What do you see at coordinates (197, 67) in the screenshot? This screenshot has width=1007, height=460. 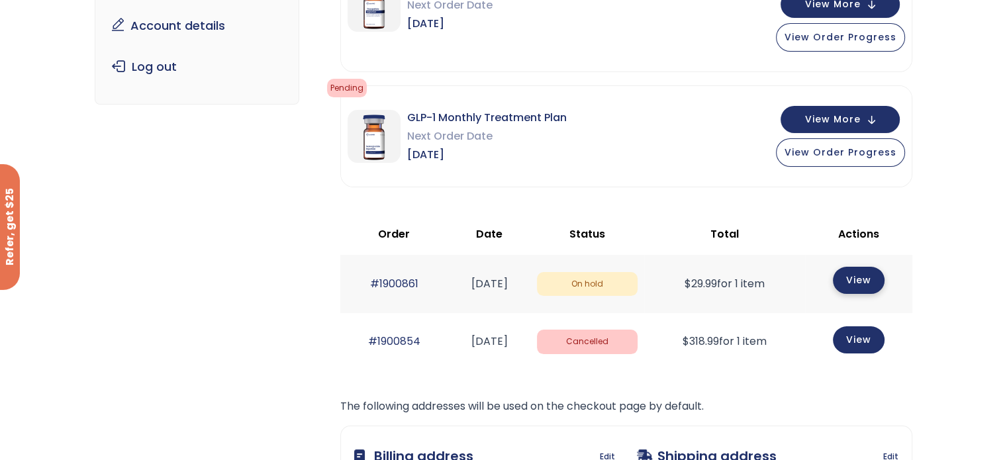 I see `a: Log out` at bounding box center [197, 67].